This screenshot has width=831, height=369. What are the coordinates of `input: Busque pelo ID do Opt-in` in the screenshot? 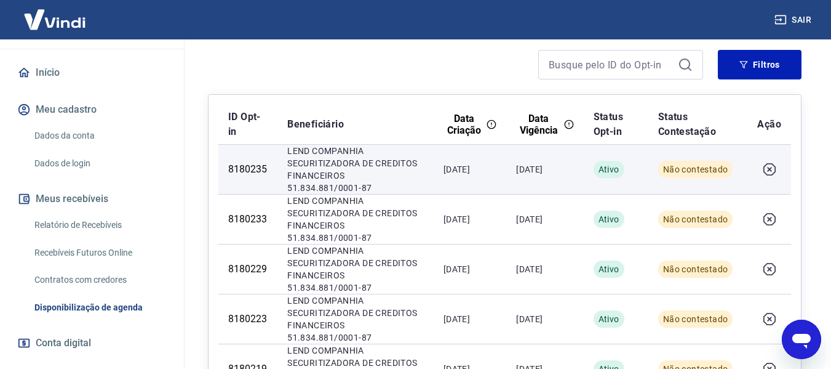 It's located at (611, 65).